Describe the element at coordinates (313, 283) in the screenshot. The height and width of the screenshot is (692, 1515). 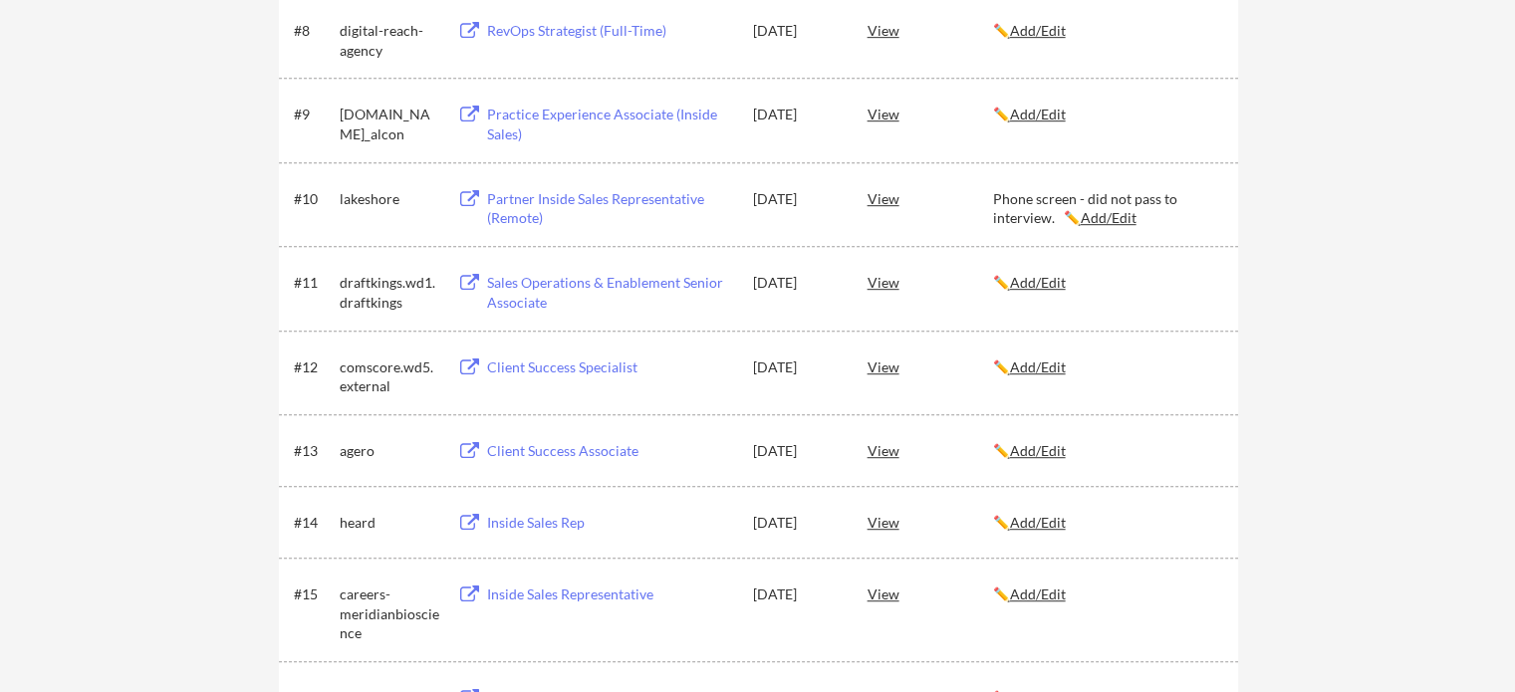
I see `div: #11` at that location.